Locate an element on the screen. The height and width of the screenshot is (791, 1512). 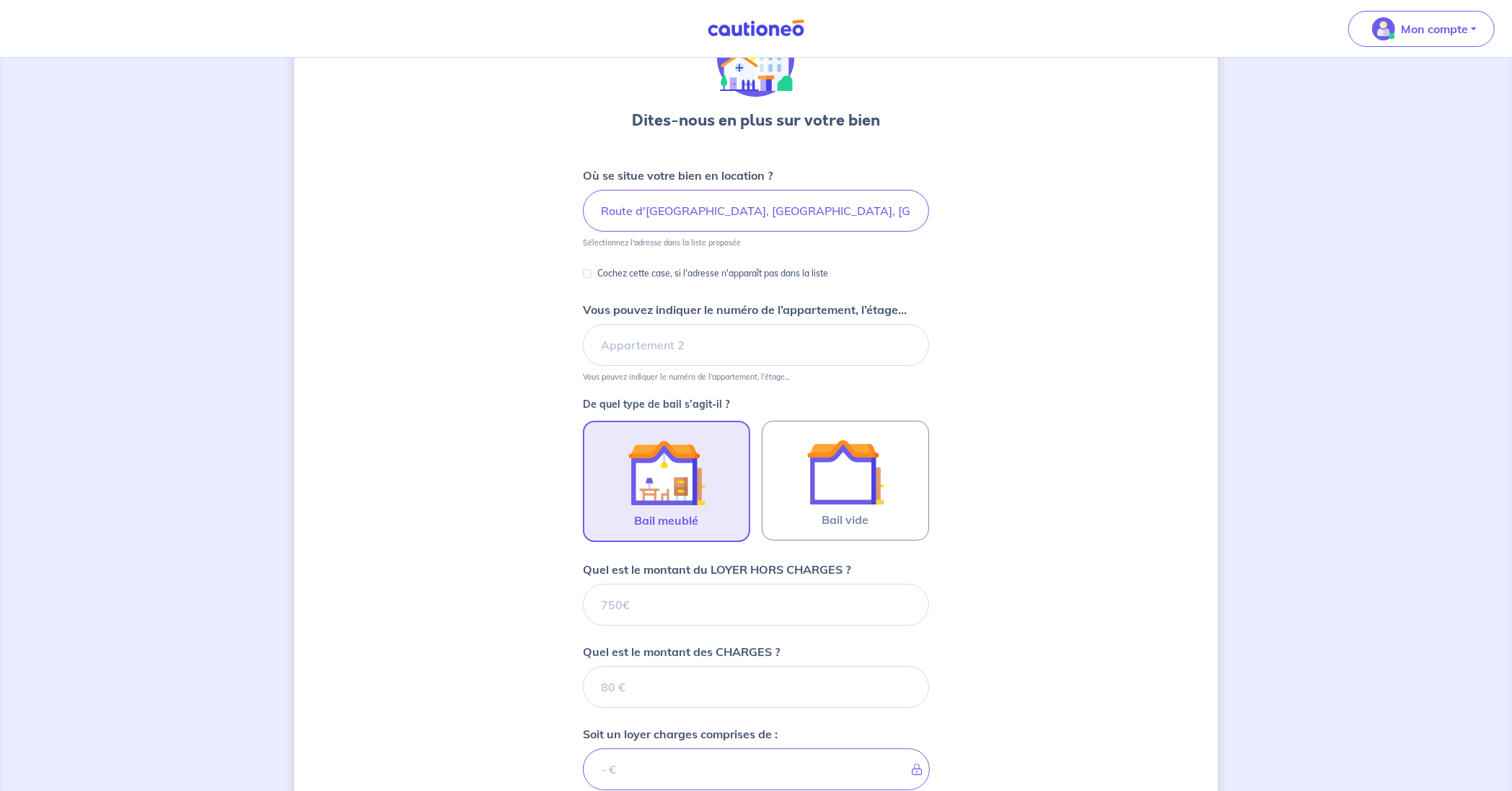
p: Cochez cette case, si l'adresse n'apparaît pas dans la liste is located at coordinates (713, 274).